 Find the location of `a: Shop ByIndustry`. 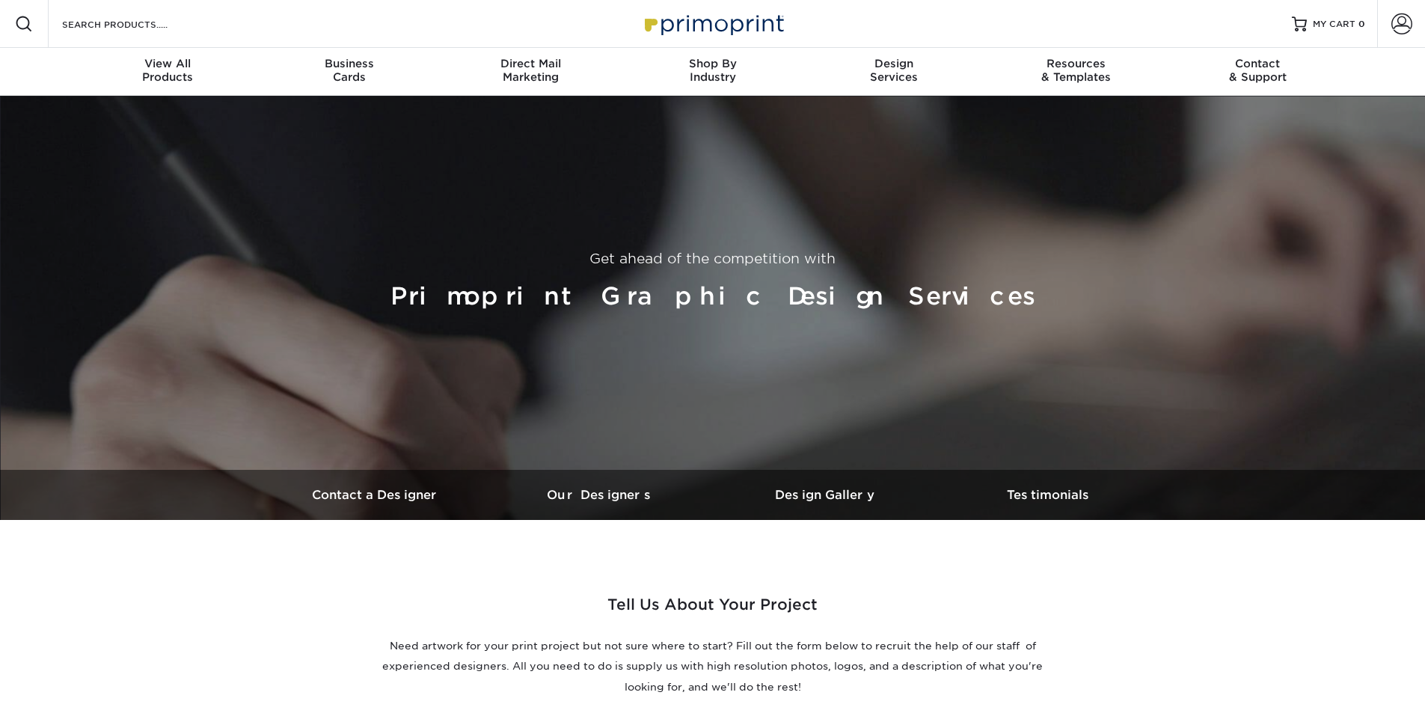

a: Shop ByIndustry is located at coordinates (712, 72).